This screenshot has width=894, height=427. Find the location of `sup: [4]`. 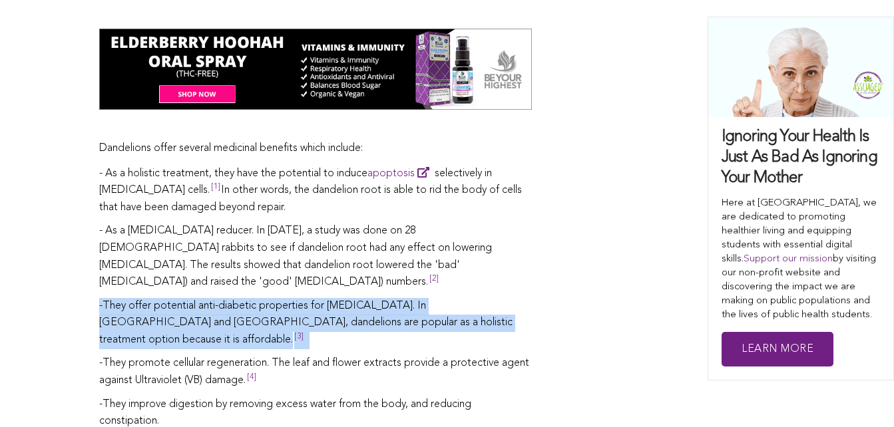

sup: [4] is located at coordinates (252, 381).